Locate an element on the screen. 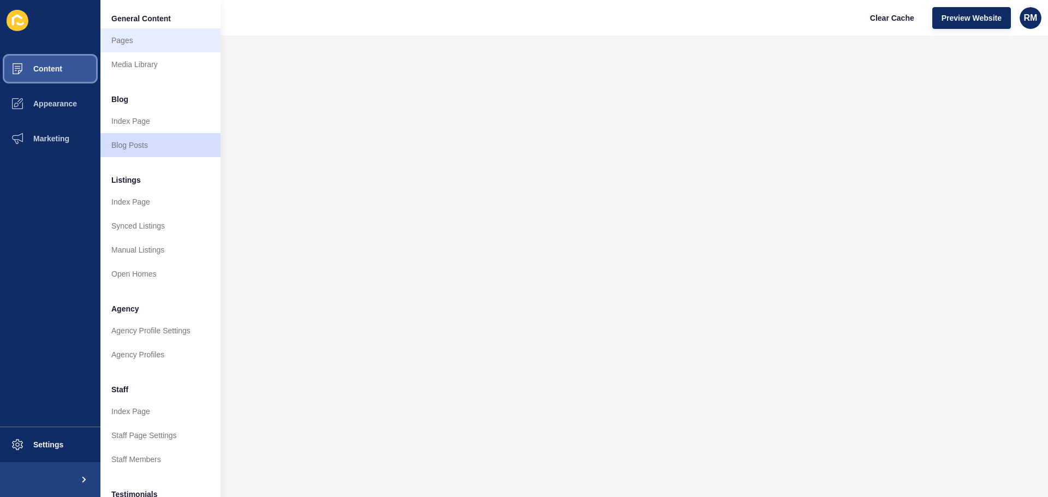  a: Synced Listings is located at coordinates (161, 226).